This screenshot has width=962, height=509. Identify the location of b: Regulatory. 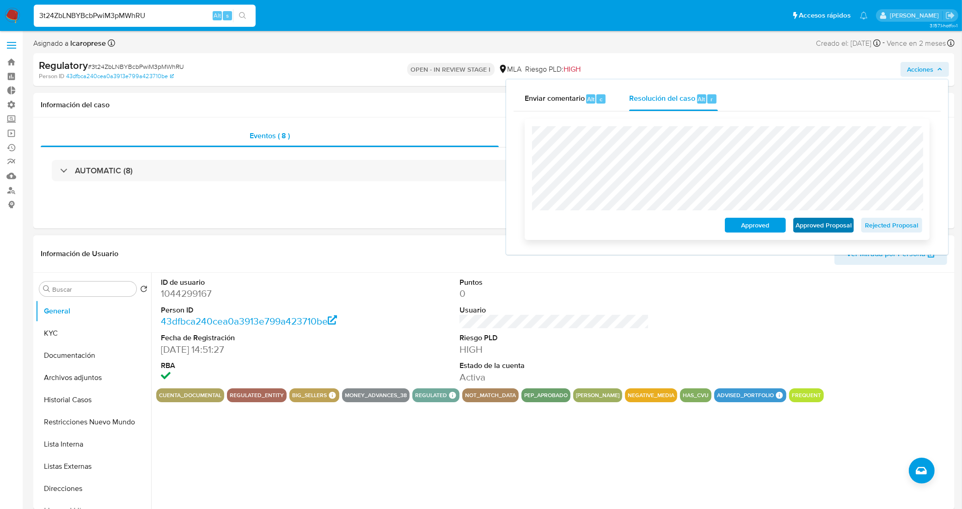
(63, 65).